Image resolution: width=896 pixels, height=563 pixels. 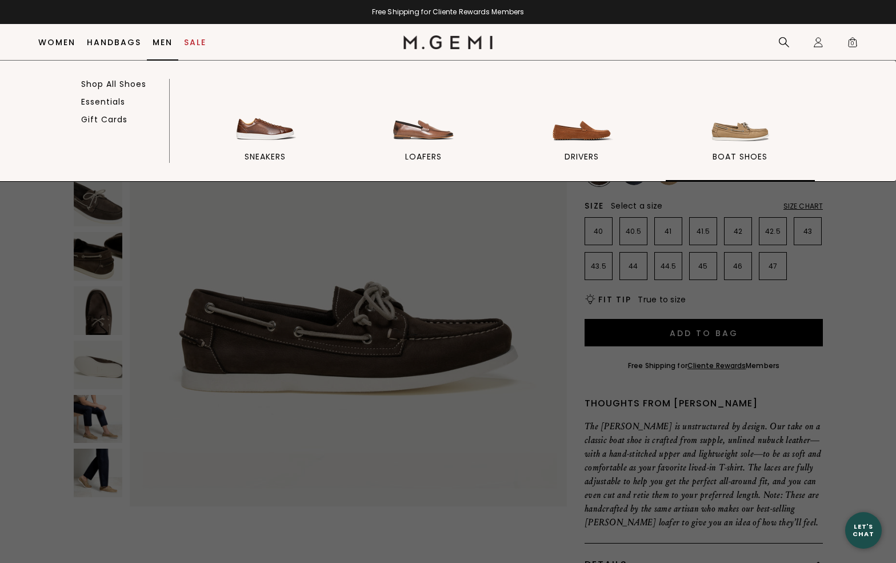 I want to click on img: M.Gemi, so click(x=448, y=42).